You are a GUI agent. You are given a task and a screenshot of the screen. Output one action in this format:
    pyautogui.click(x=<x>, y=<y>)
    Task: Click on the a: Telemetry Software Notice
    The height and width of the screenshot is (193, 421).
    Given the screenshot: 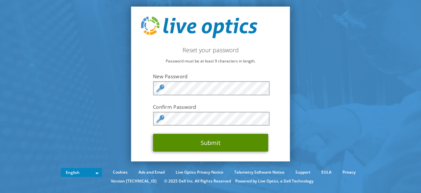 What is the action you would take?
    pyautogui.click(x=259, y=172)
    